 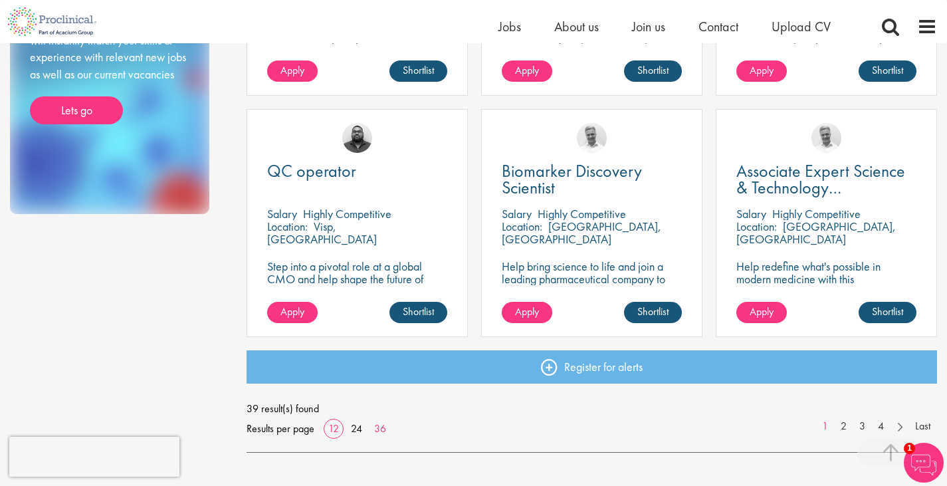 What do you see at coordinates (800, 27) in the screenshot?
I see `a: Upload CV` at bounding box center [800, 27].